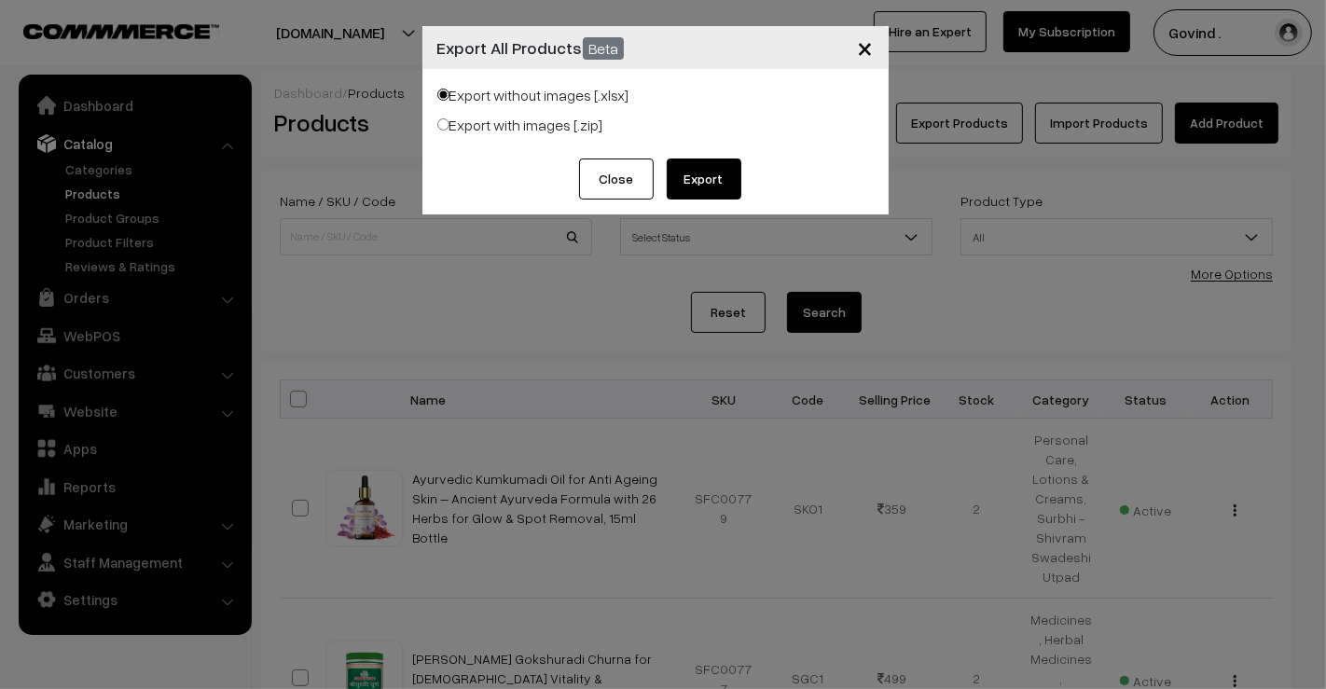 The image size is (1326, 689). What do you see at coordinates (531, 47) in the screenshot?
I see `h4: Export All Products` at bounding box center [531, 47].